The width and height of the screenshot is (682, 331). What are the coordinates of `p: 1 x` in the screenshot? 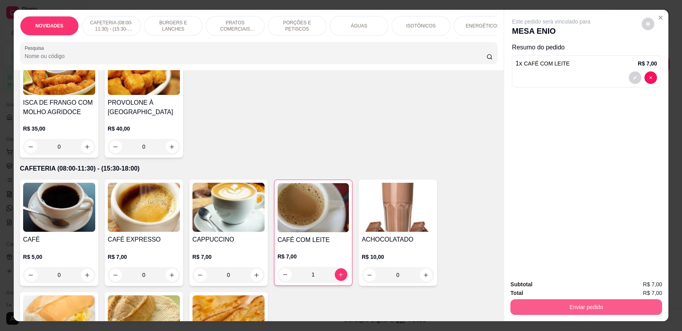 It's located at (542, 63).